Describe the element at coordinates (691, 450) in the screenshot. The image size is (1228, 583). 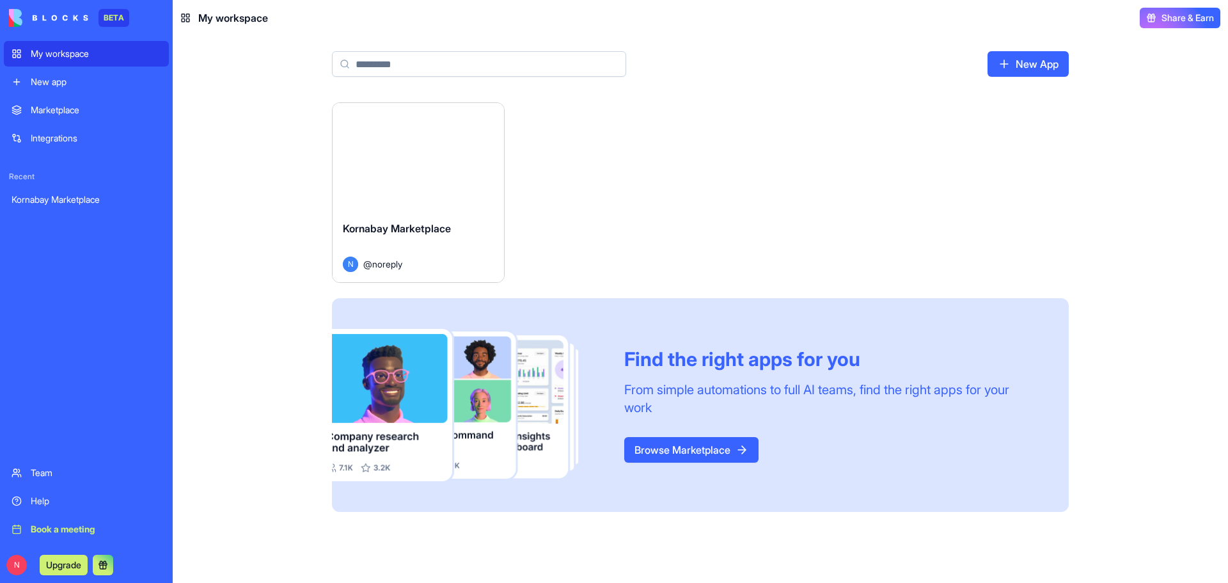
I see `a: Browse Marketplace` at that location.